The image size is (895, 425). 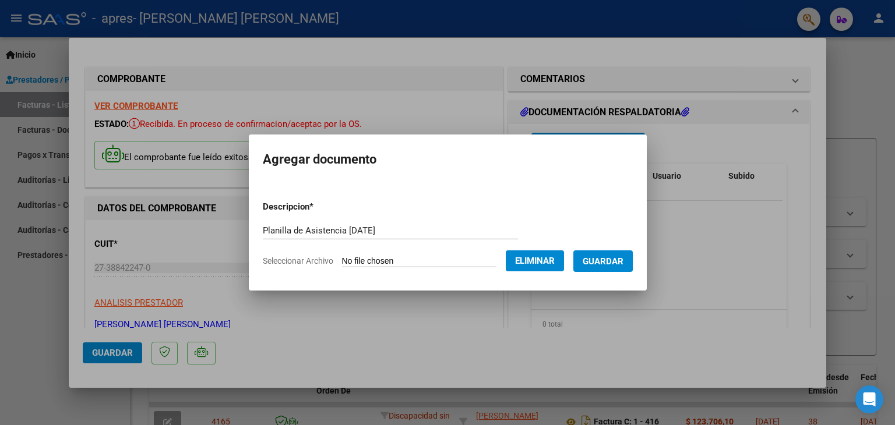 I want to click on span: Eliminar, so click(x=535, y=261).